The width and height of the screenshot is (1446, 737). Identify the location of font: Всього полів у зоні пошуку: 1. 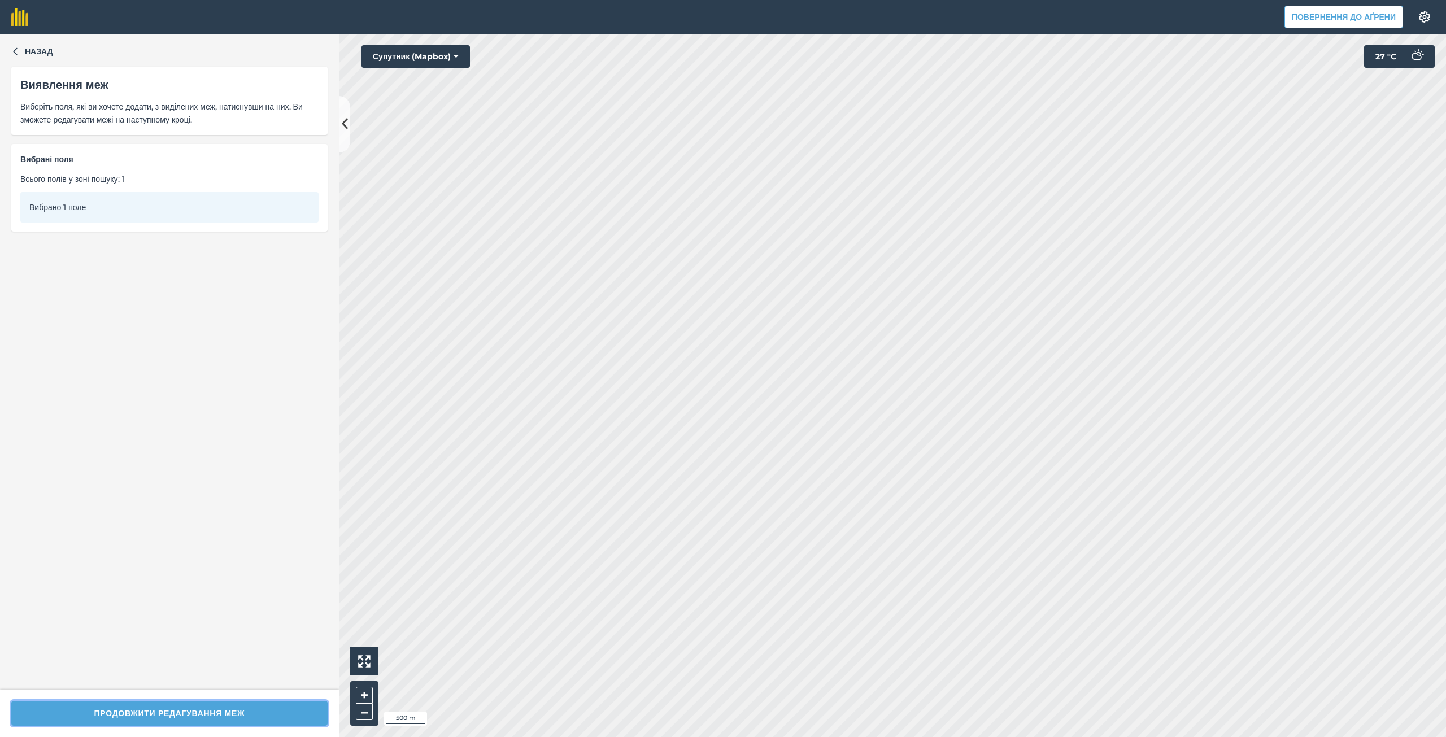
(72, 179).